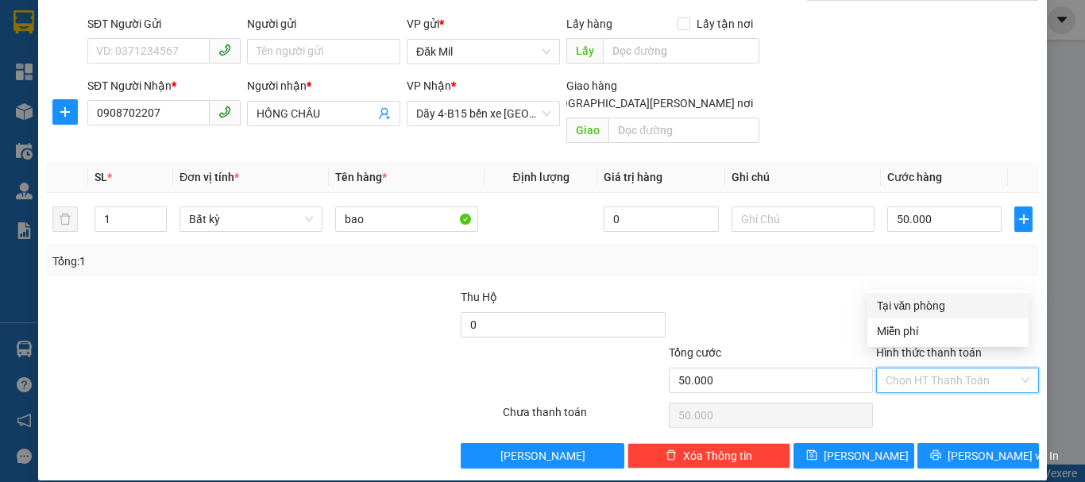 This screenshot has width=1085, height=482. I want to click on span: Cước hàng, so click(915, 177).